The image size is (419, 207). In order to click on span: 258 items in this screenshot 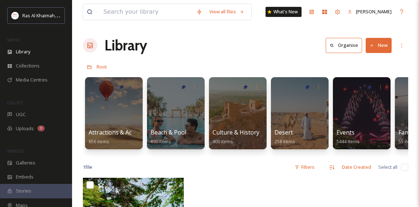, I will do `click(285, 141)`.